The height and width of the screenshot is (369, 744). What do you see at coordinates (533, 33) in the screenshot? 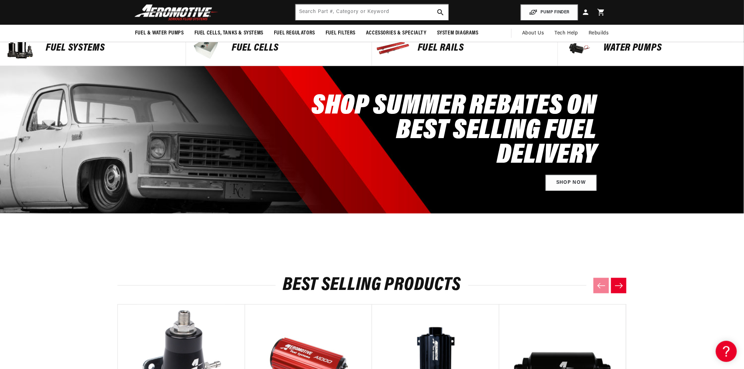
I see `span: About Us` at bounding box center [533, 33].